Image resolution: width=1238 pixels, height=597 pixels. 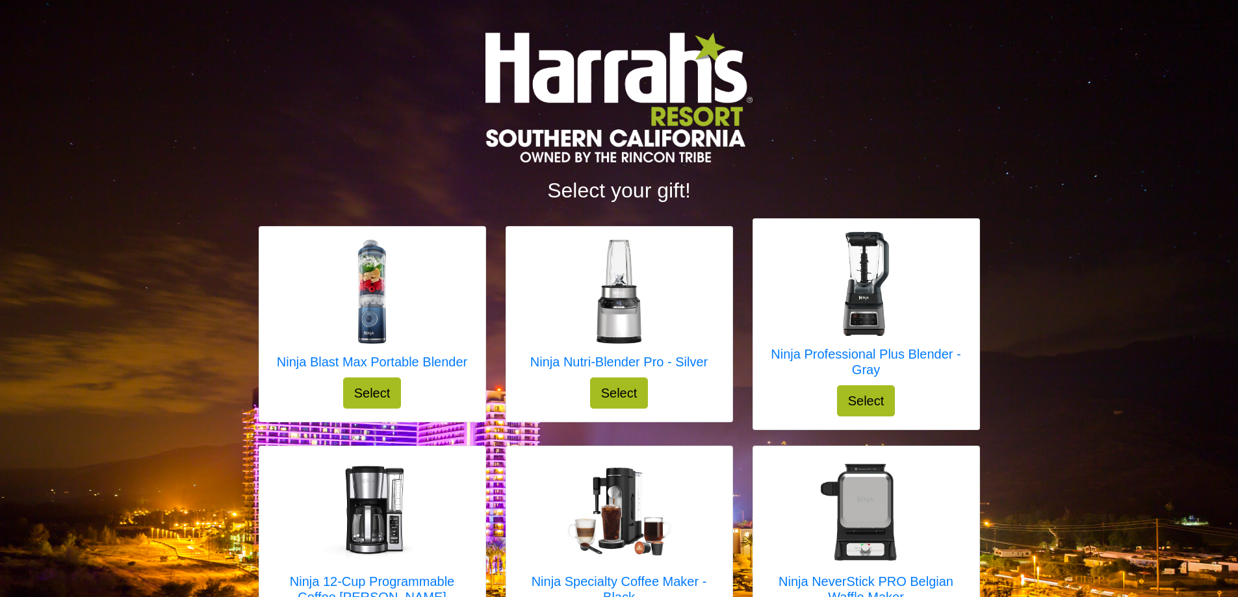 I want to click on h5: Ninja Professional Plus Blender - Gray, so click(x=866, y=362).